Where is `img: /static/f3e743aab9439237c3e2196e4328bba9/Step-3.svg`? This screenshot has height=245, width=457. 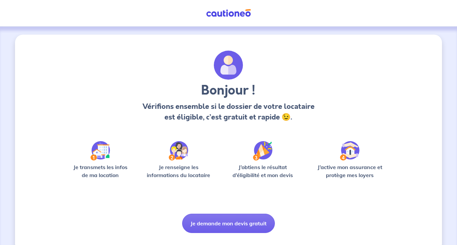
img: /static/f3e743aab9439237c3e2196e4328bba9/Step-3.svg is located at coordinates (262, 151).